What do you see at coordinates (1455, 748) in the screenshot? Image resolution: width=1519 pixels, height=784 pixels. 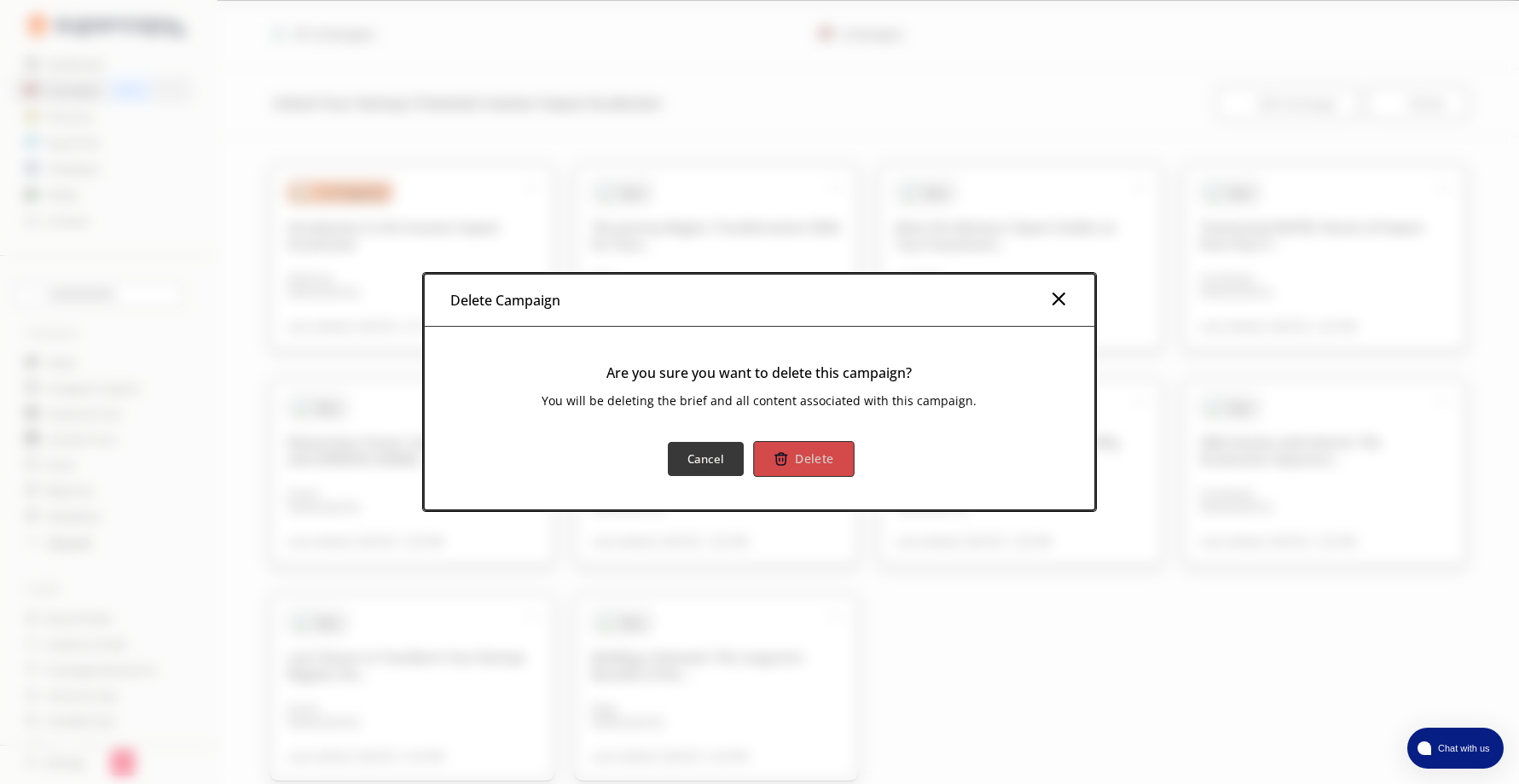 I see `button: atlas-launcher` at bounding box center [1455, 748].